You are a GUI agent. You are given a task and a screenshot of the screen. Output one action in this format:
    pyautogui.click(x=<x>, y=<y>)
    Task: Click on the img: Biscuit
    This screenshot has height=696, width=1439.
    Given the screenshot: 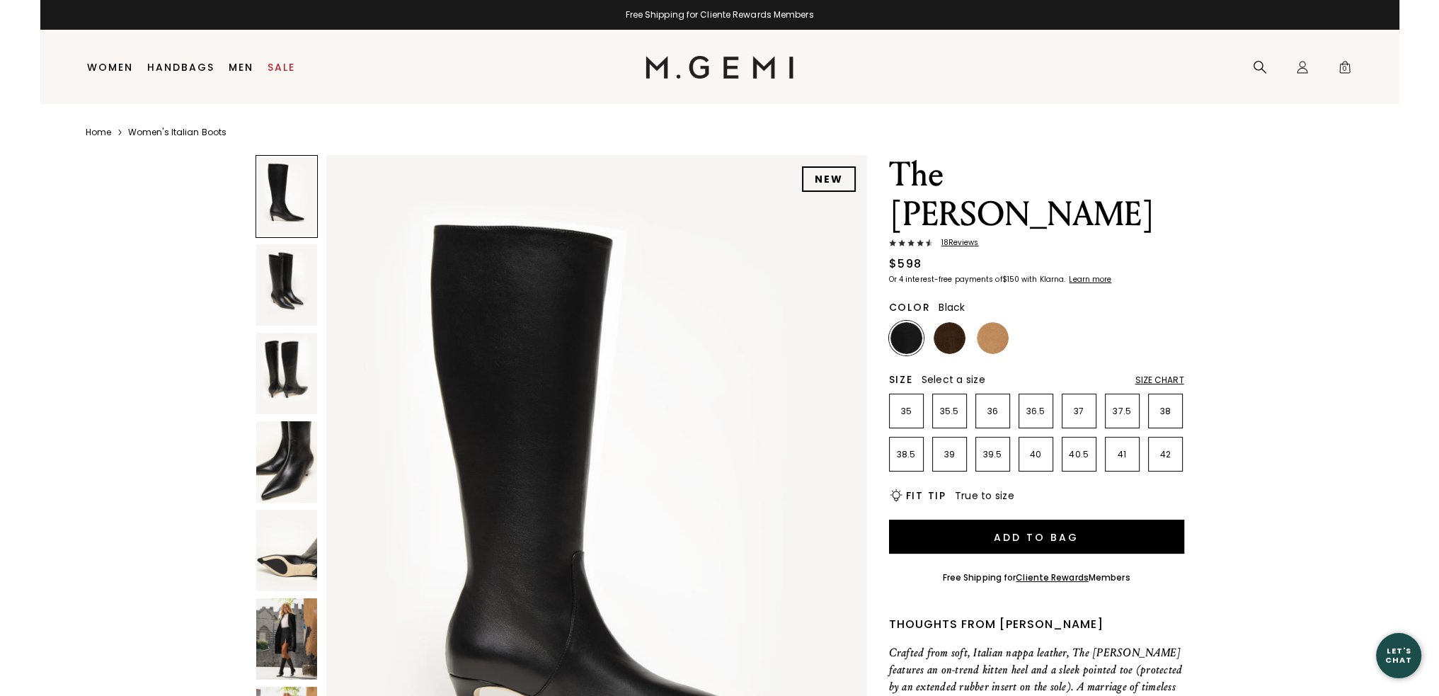 What is the action you would take?
    pyautogui.click(x=992, y=338)
    